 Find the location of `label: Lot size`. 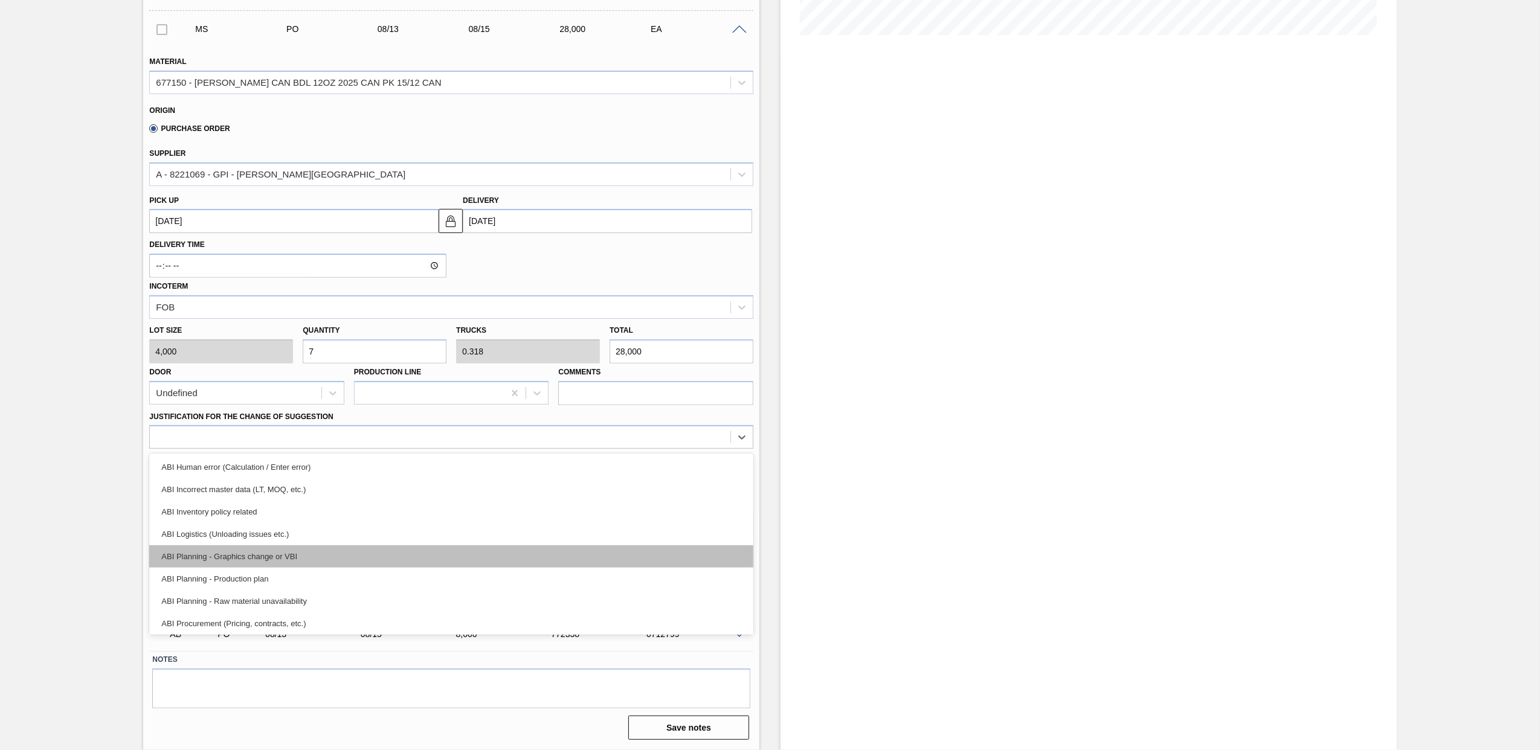

label: Lot size is located at coordinates (221, 331).